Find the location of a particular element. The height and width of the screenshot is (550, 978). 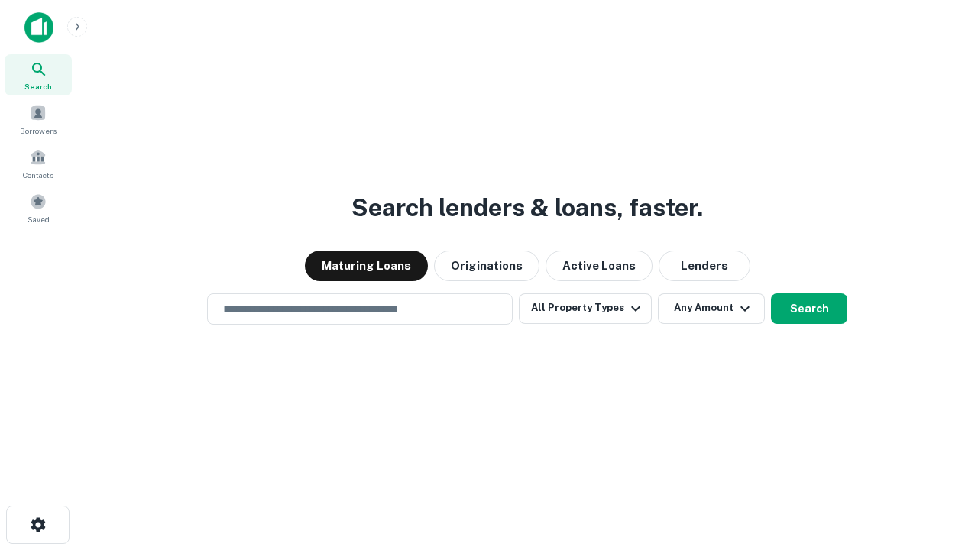

span: Search is located at coordinates (38, 86).